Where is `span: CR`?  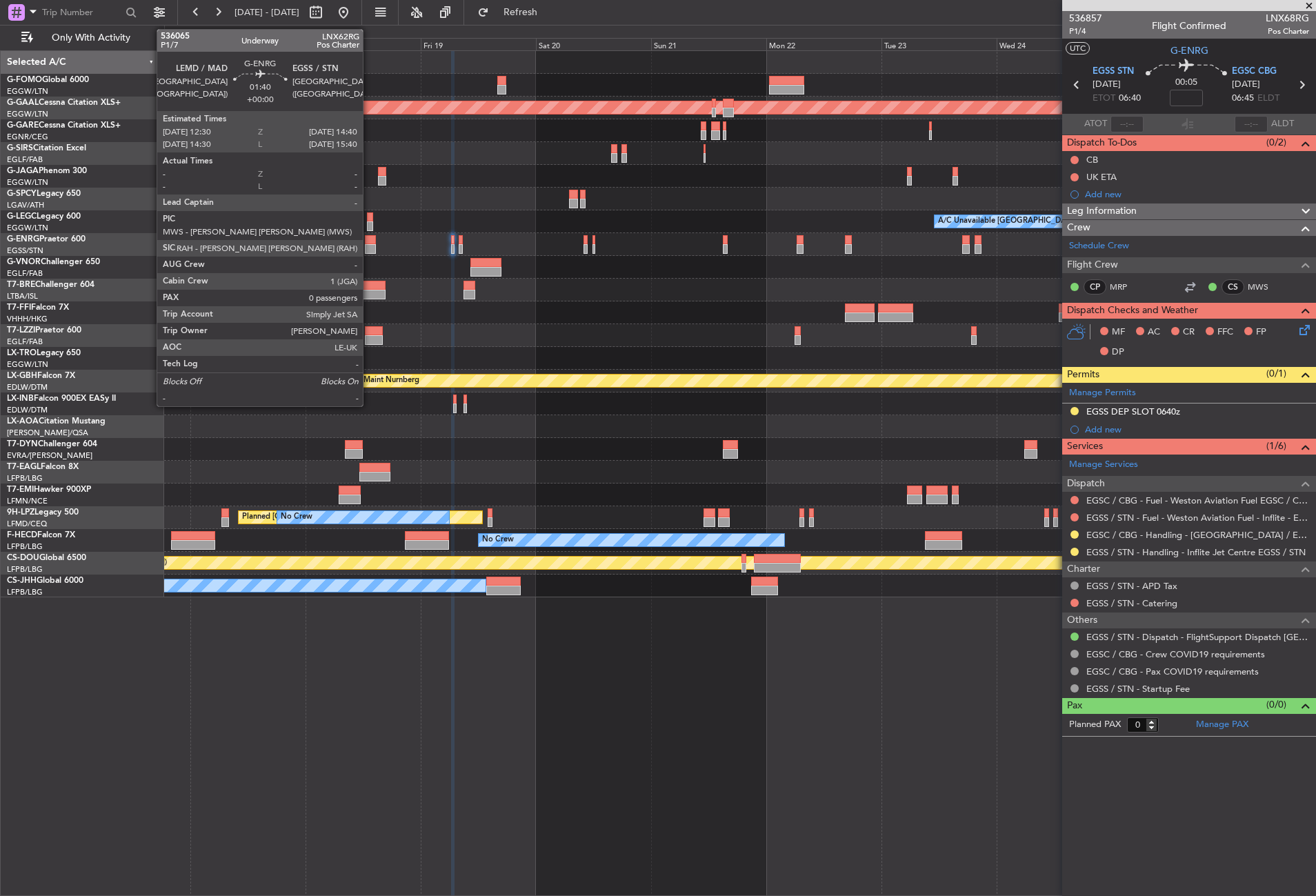 span: CR is located at coordinates (1188, 332).